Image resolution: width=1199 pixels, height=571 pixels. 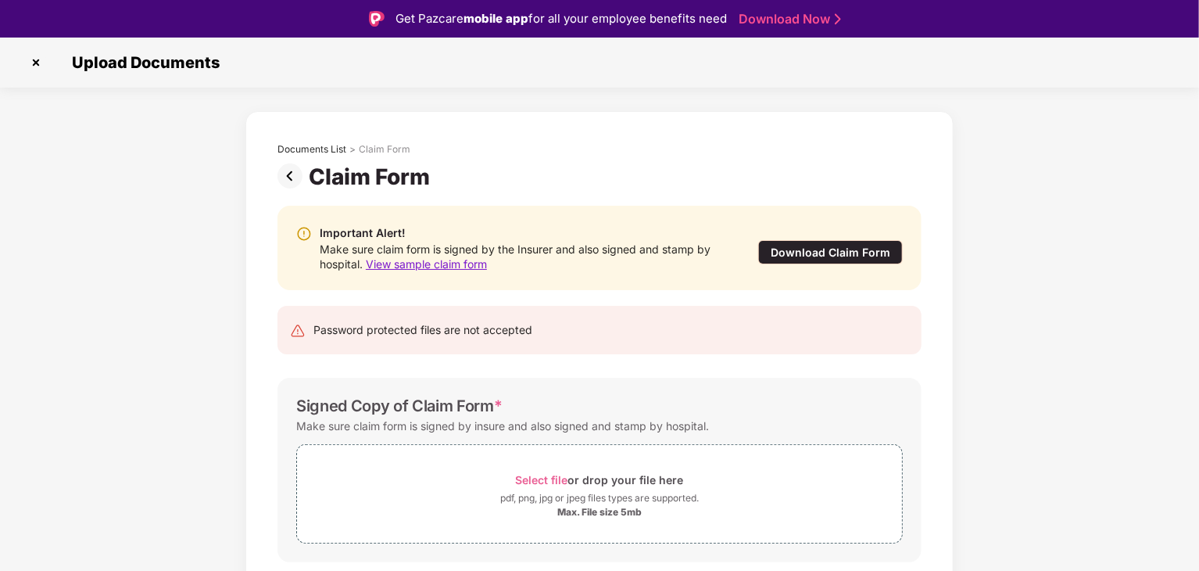 I want to click on div: pdf, png, jpg or jpeg files types are supported., so click(x=599, y=498).